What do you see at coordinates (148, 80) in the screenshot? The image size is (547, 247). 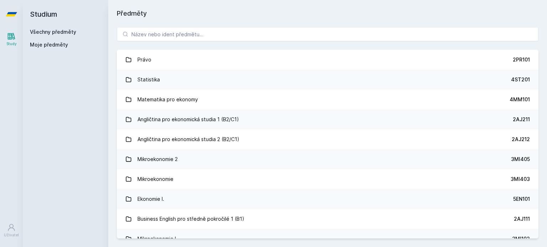 I see `div: Statistika` at bounding box center [148, 80].